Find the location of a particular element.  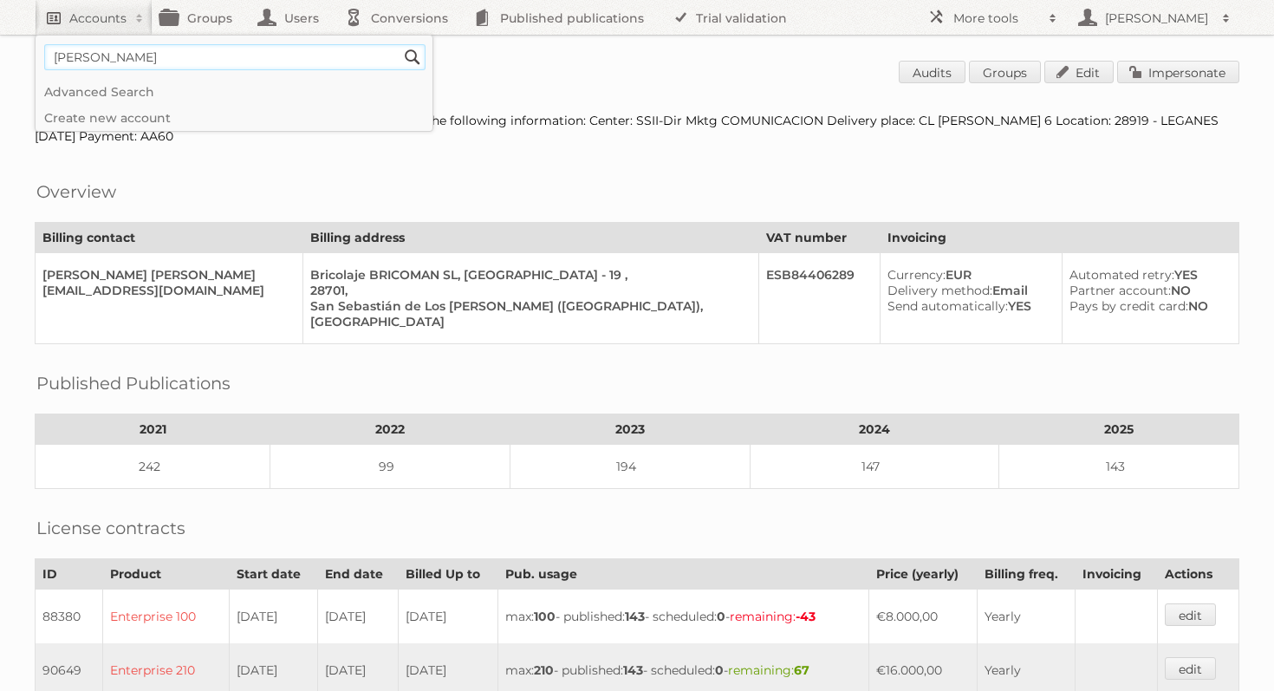

a: Create new account is located at coordinates (234, 118).